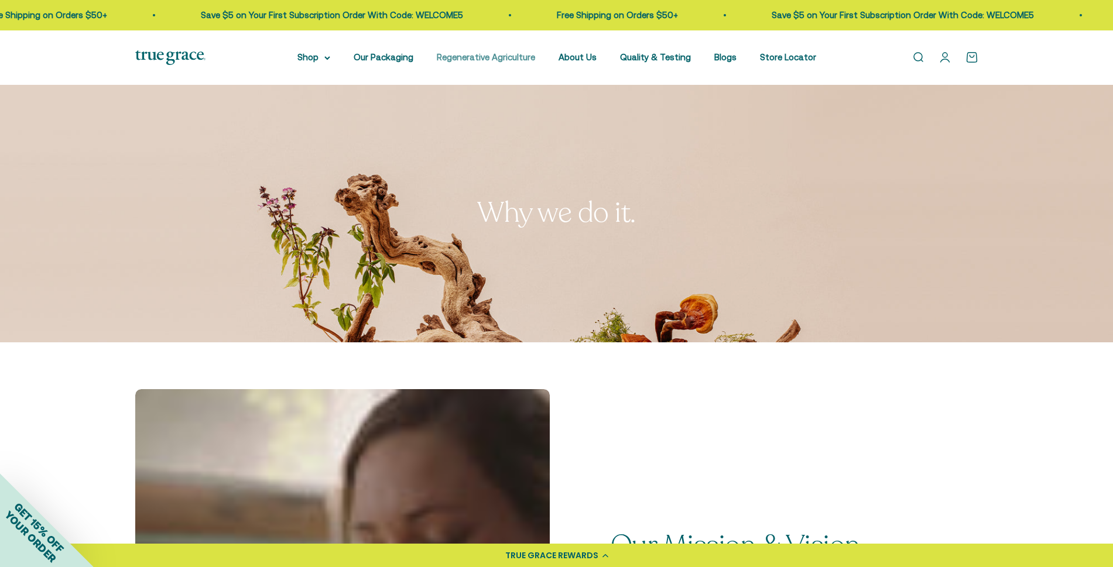  Describe the element at coordinates (788, 57) in the screenshot. I see `a: Store Locator` at that location.